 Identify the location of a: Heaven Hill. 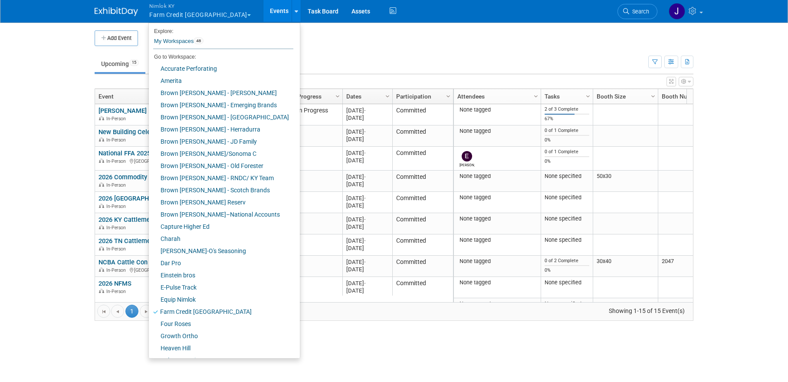
(221, 348).